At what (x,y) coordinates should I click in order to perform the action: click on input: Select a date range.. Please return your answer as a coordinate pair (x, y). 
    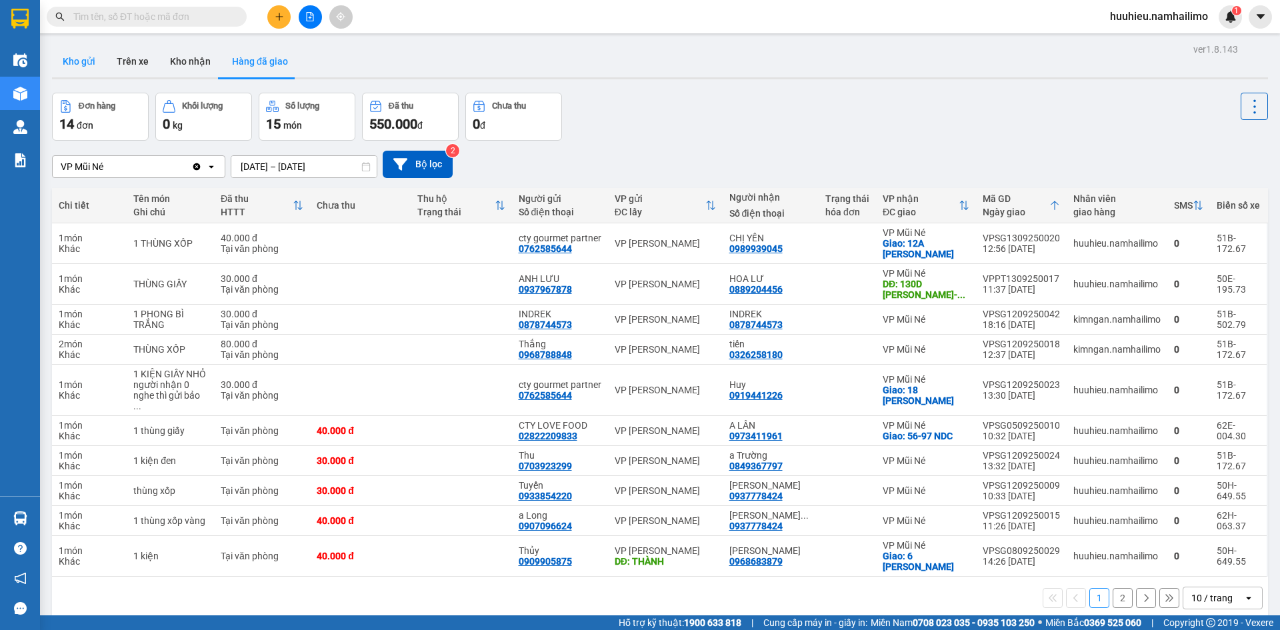
    Looking at the image, I should click on (304, 167).